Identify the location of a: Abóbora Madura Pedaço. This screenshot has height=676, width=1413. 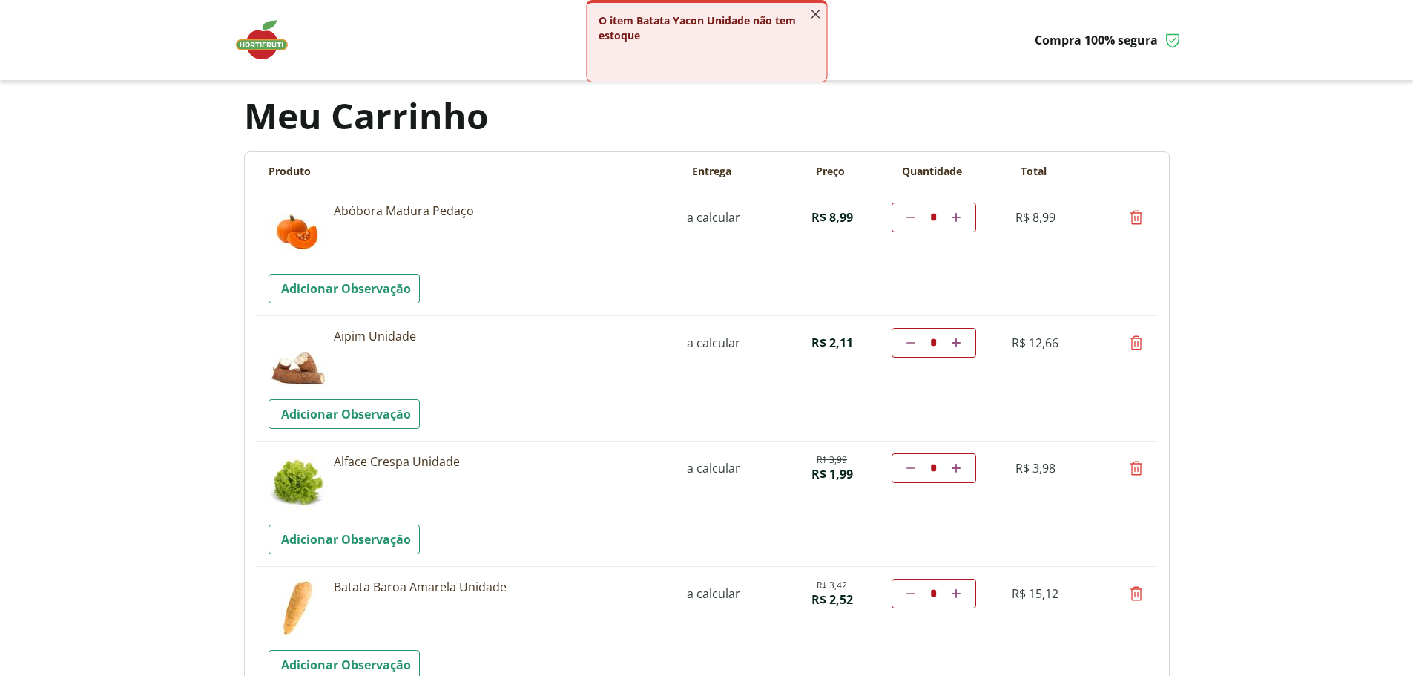
(497, 211).